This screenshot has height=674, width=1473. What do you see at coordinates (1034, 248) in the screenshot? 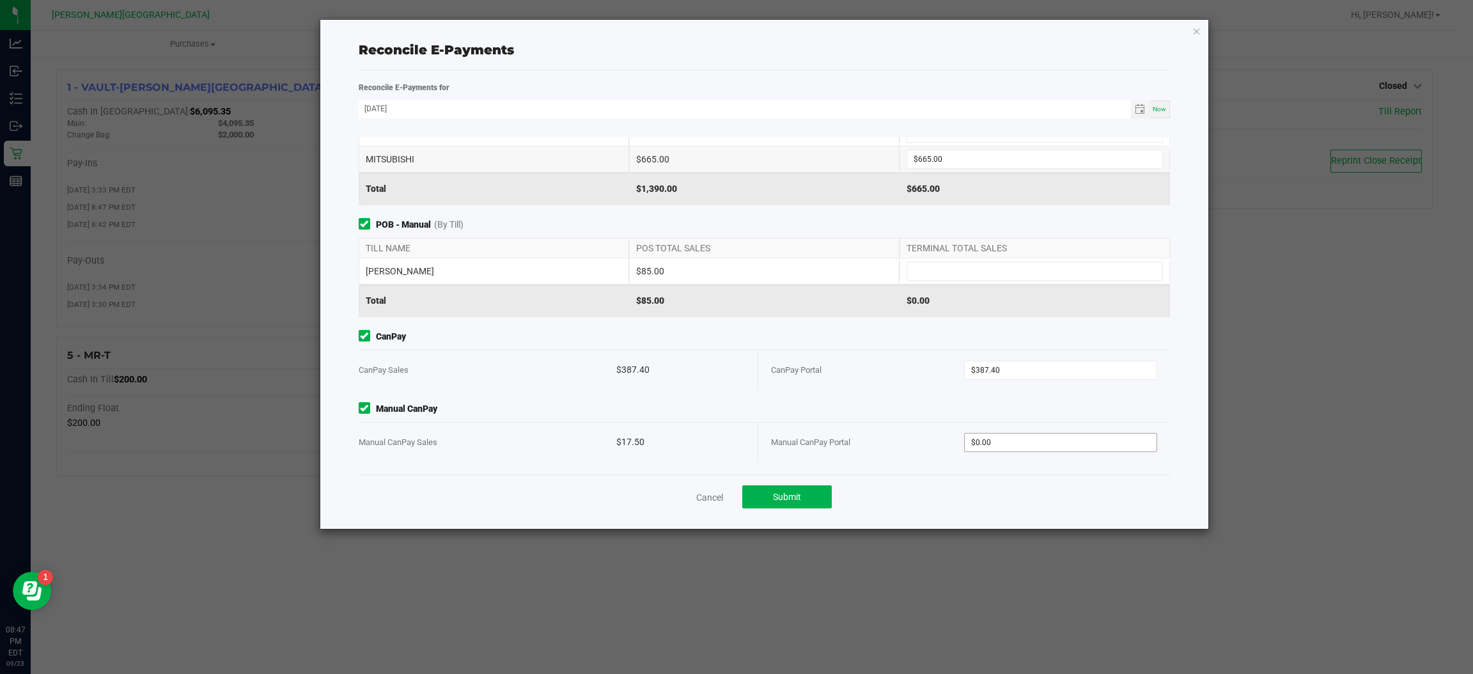
I see `div: TERMINAL TOTAL SALES` at bounding box center [1034, 248].